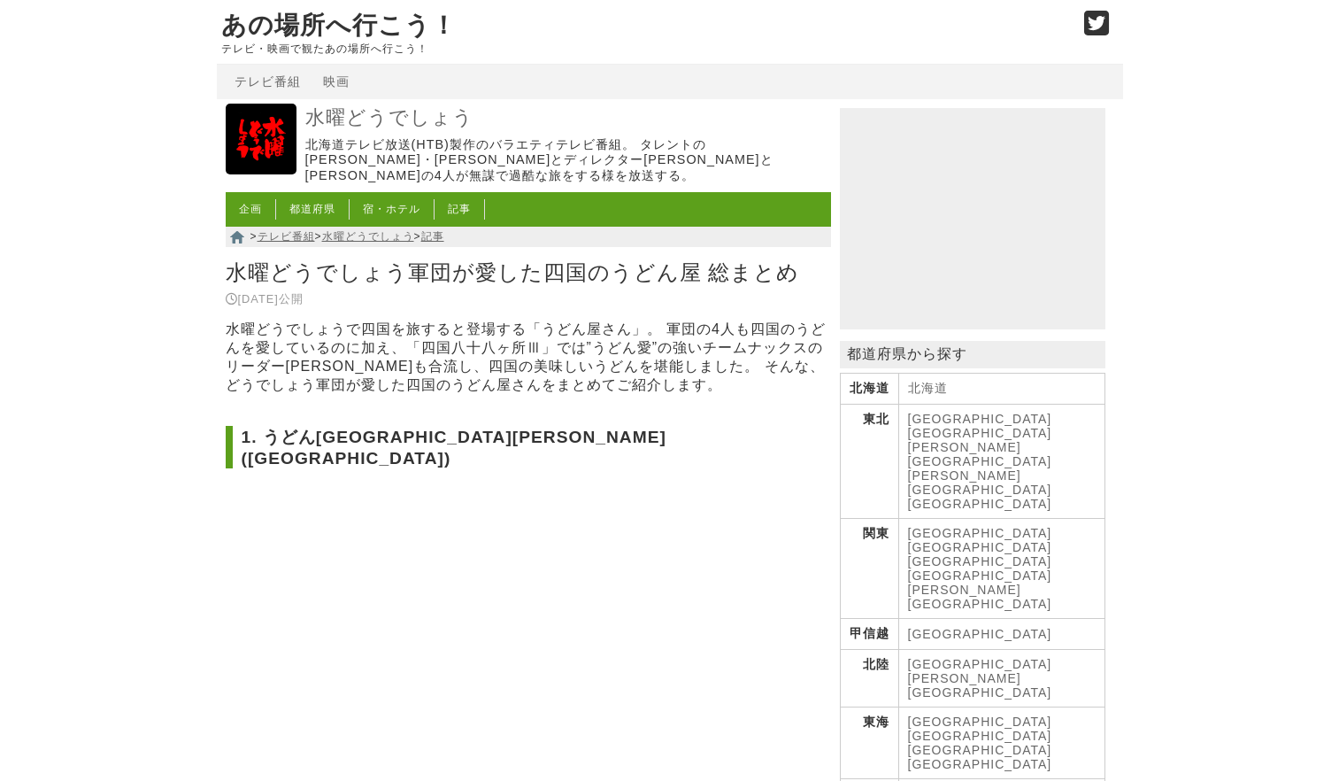  I want to click on a: 映画, so click(336, 81).